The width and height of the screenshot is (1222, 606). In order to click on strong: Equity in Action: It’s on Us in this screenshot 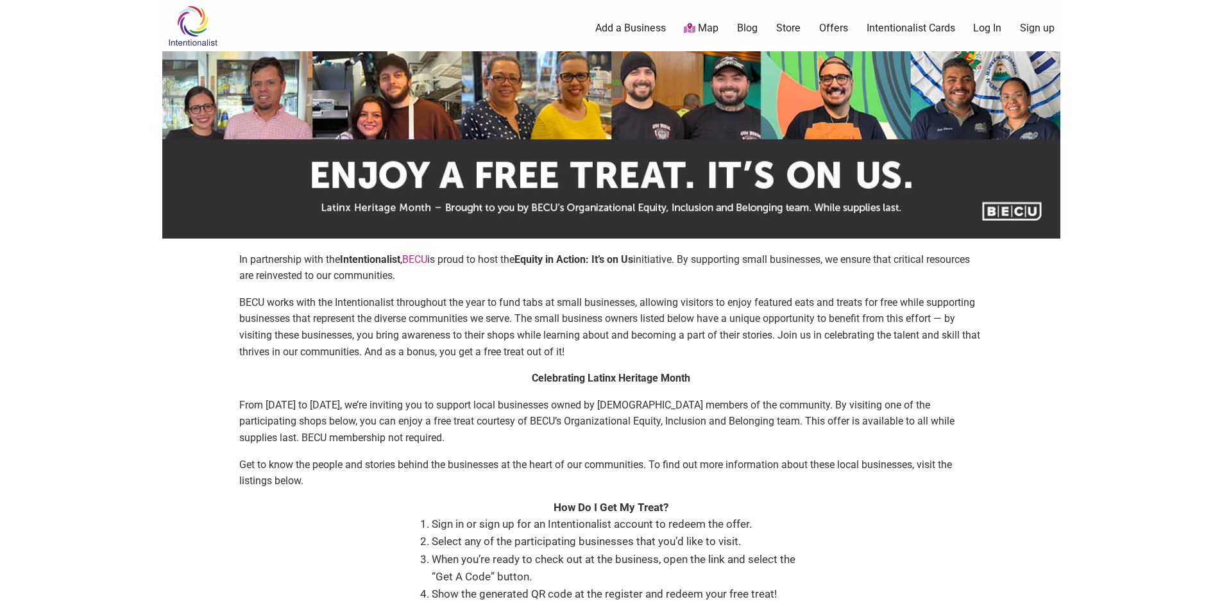, I will do `click(574, 259)`.